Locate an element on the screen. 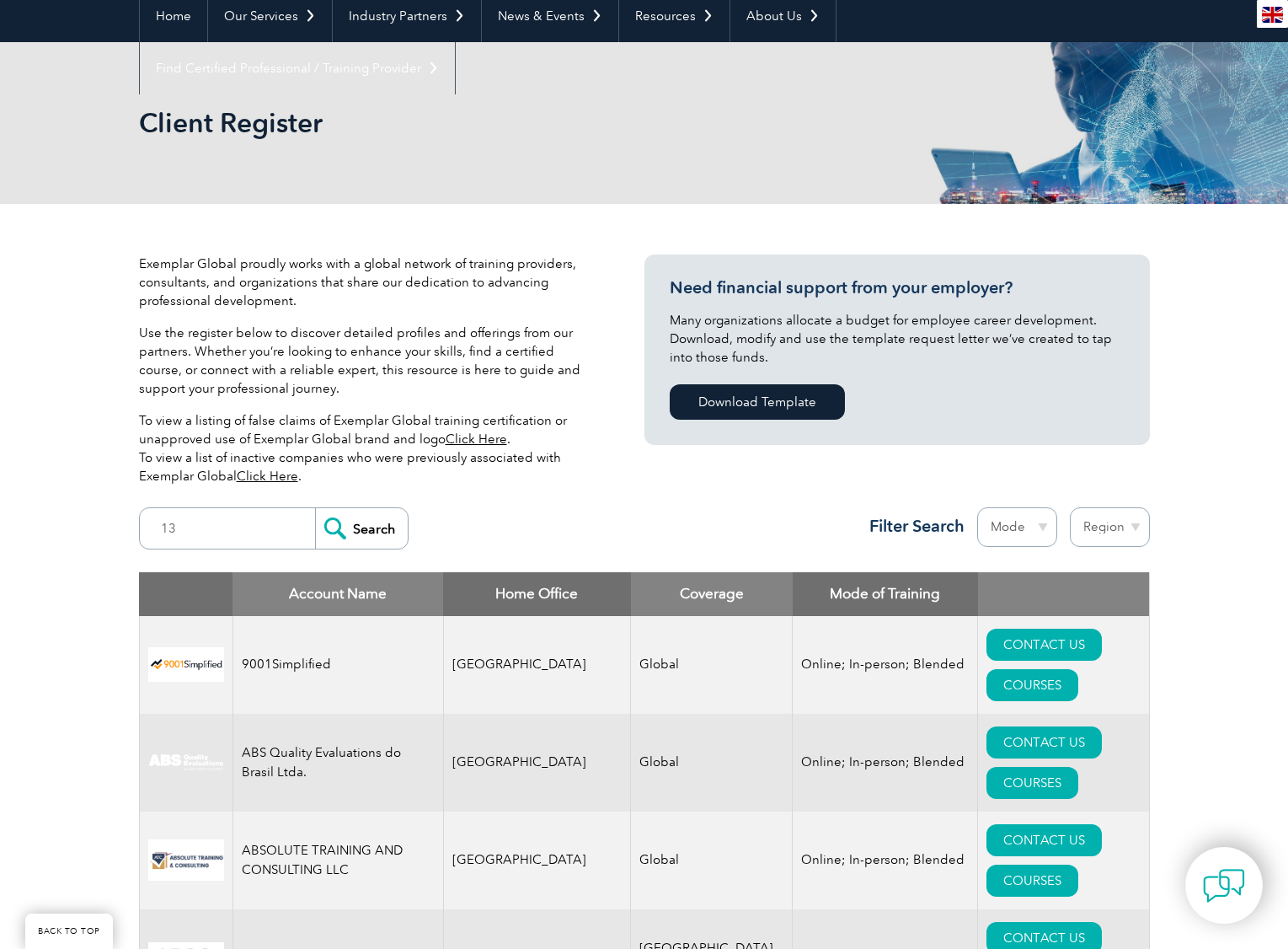  th: Home Office: activate to sort column ascending is located at coordinates (537, 594).